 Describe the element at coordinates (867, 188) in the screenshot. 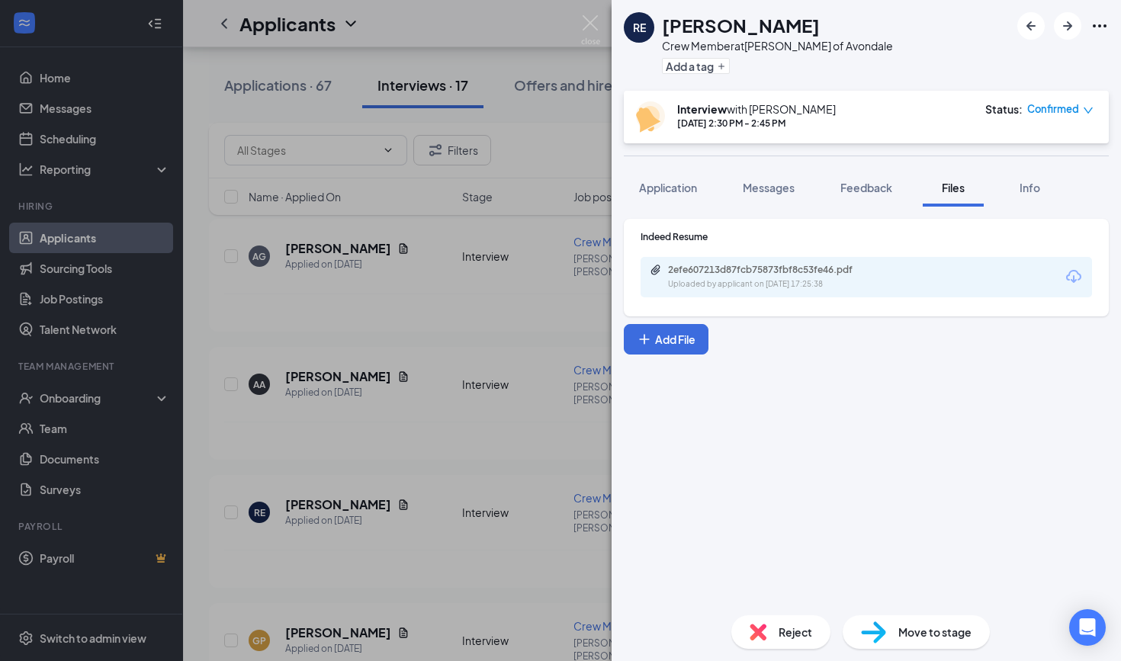

I see `span: Feedback` at that location.